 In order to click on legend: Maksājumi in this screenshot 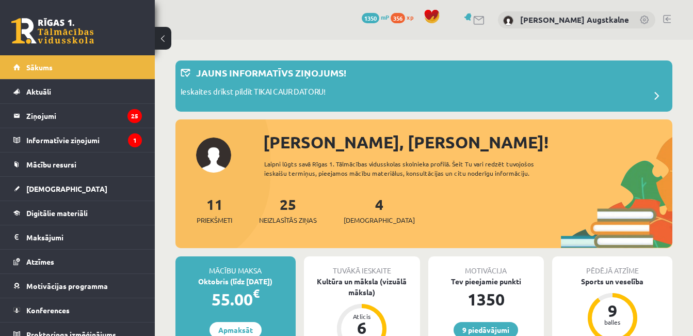, I will do `click(84, 237)`.